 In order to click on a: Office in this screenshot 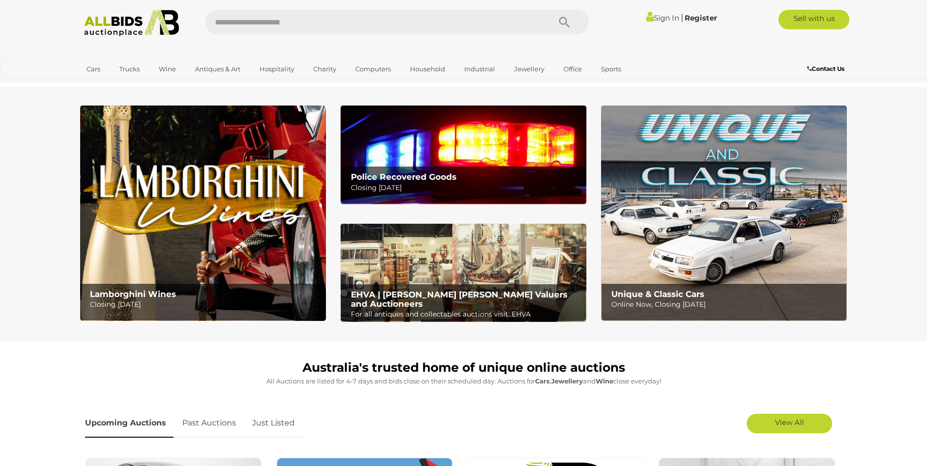, I will do `click(573, 69)`.